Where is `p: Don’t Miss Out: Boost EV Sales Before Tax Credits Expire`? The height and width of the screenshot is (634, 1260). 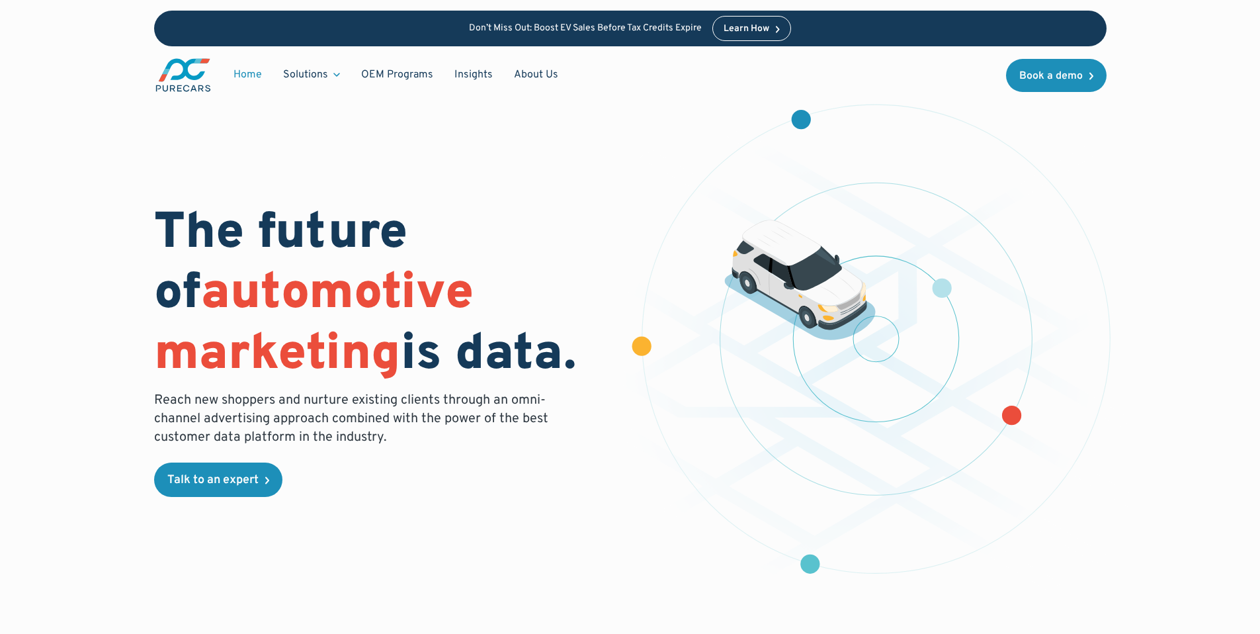
p: Don’t Miss Out: Boost EV Sales Before Tax Credits Expire is located at coordinates (585, 28).